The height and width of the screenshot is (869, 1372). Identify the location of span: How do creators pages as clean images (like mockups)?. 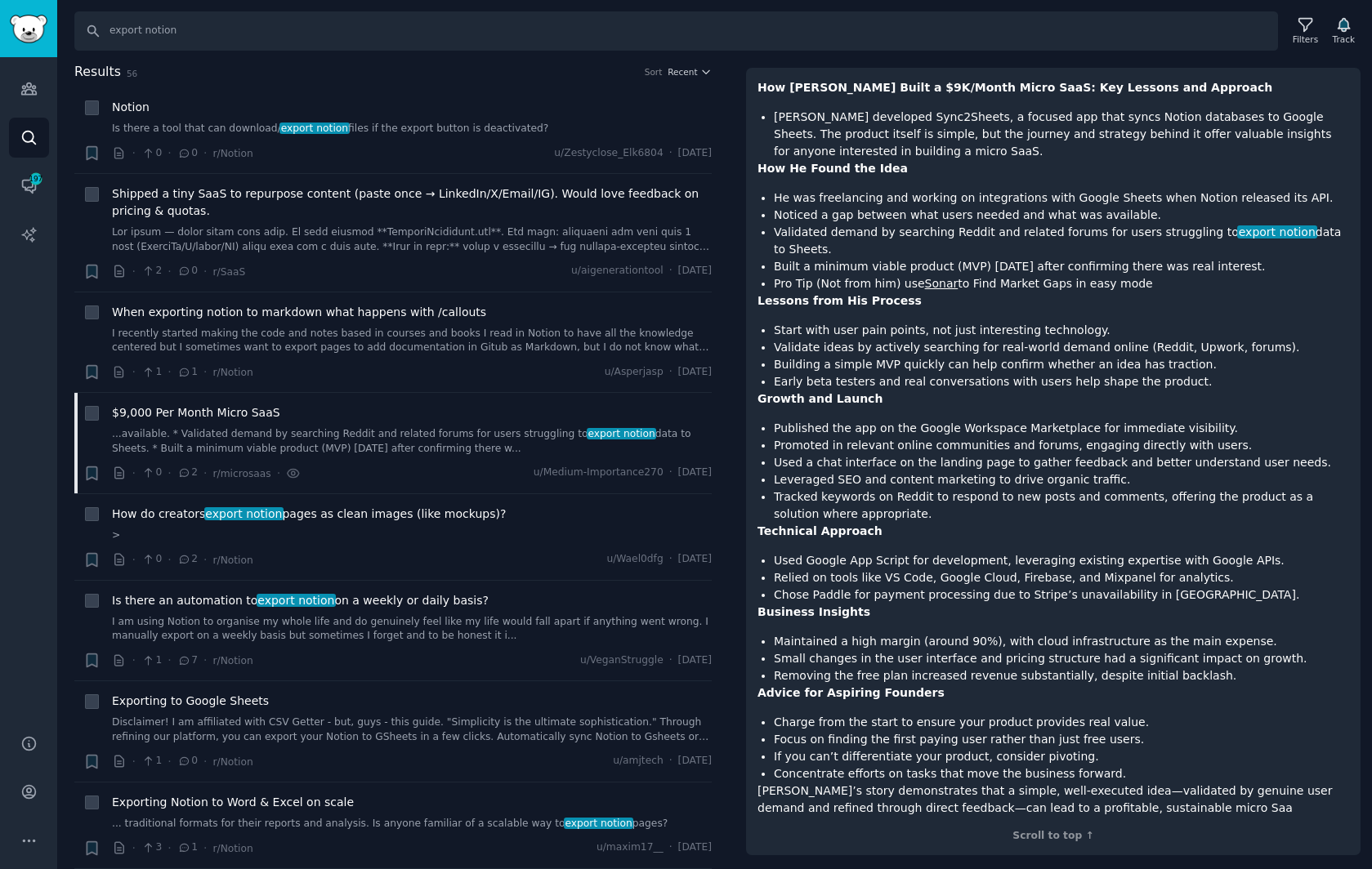
(309, 514).